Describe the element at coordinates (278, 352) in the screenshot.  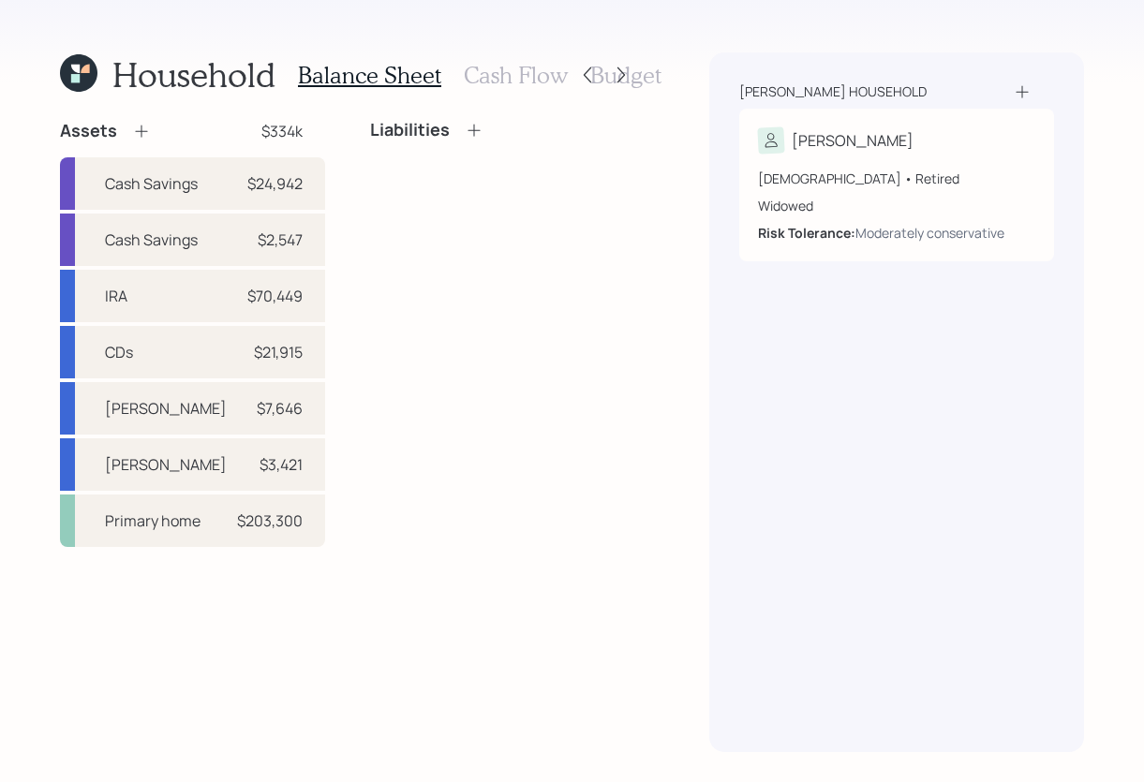
I see `div: $21,915` at that location.